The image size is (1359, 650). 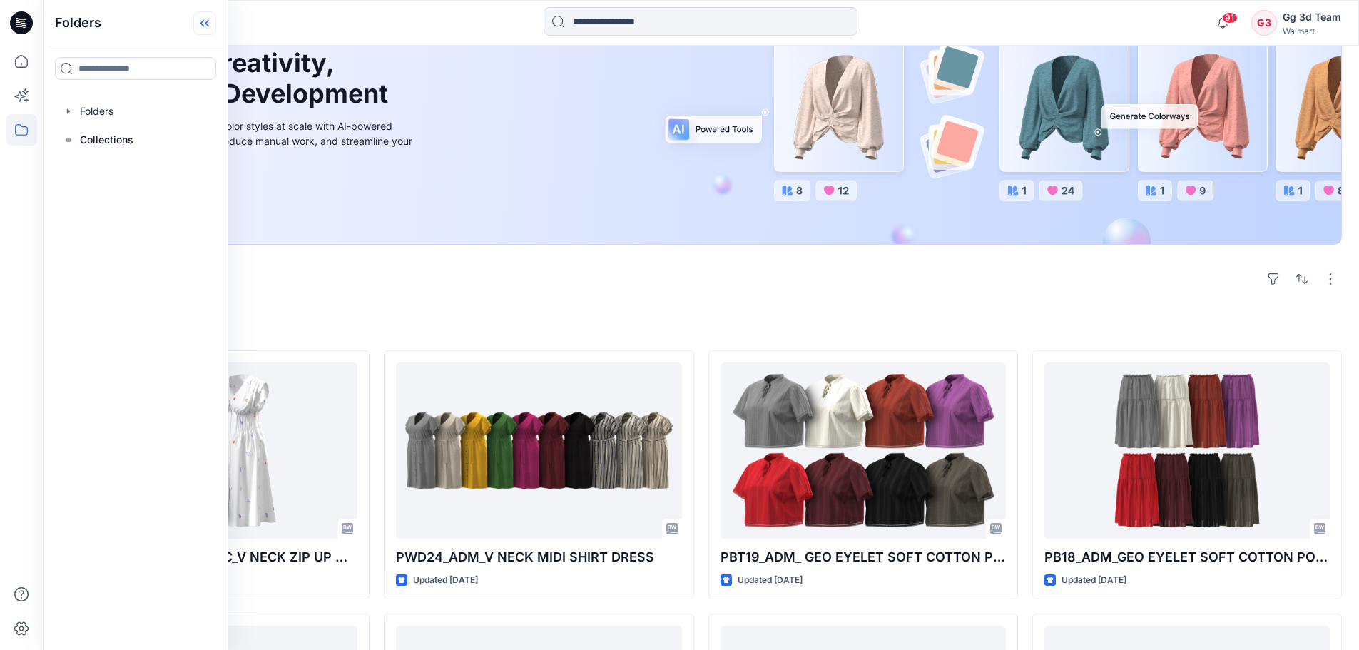 I want to click on a: PB18_ADM_GEO EYELET SOFT COTTON POPLIN SKIRT, so click(x=1187, y=450).